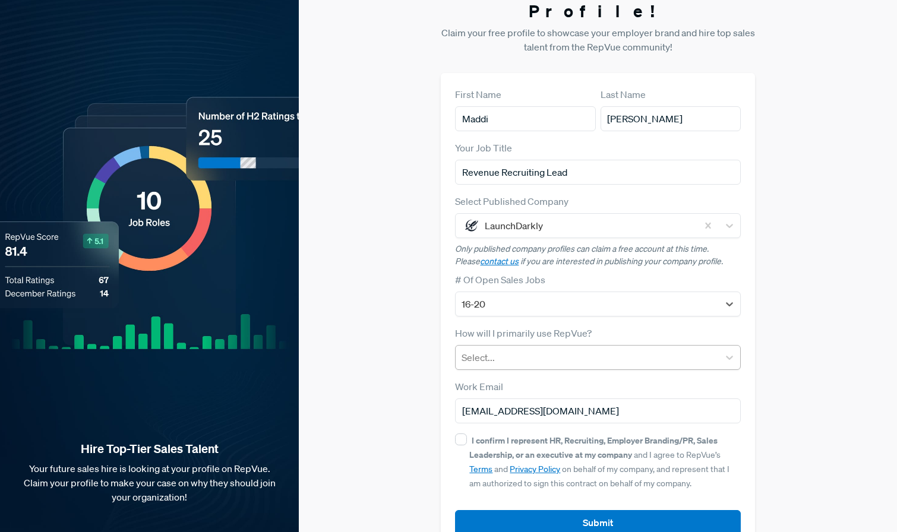 The image size is (897, 532). Describe the element at coordinates (598, 40) in the screenshot. I see `p: Claim your free profile to showcase your employer brand and hire top sales talent from the RepVue...` at that location.